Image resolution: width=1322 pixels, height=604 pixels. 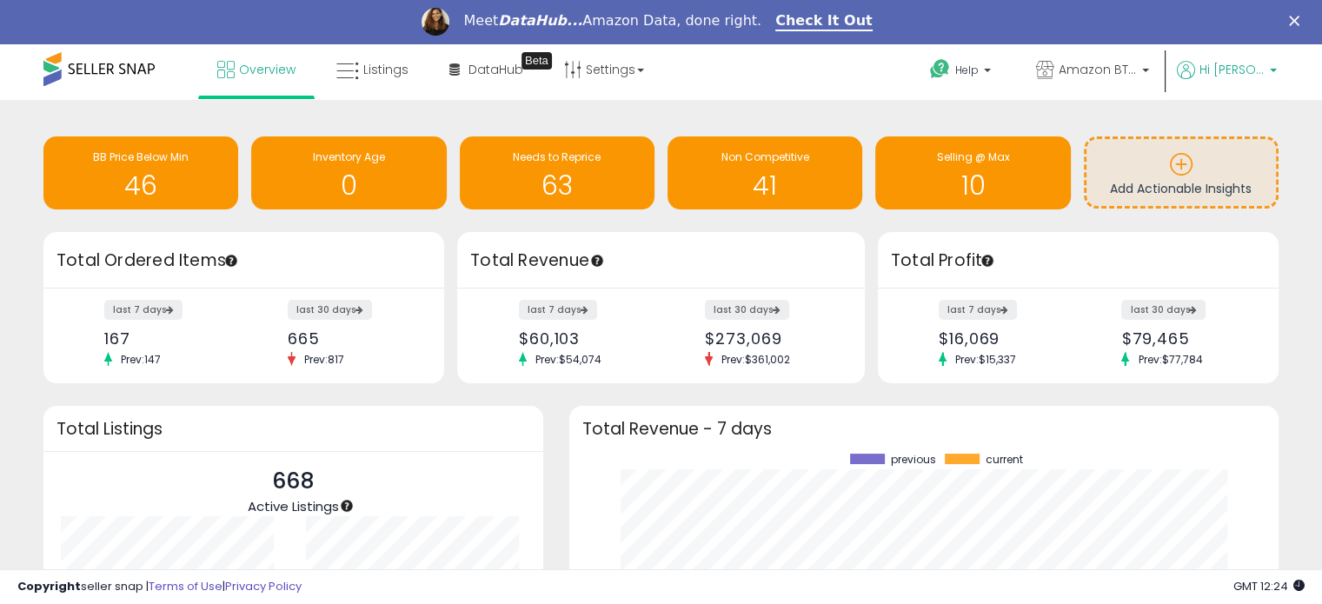 I want to click on a: BB Price Below Min 46, so click(x=141, y=173).